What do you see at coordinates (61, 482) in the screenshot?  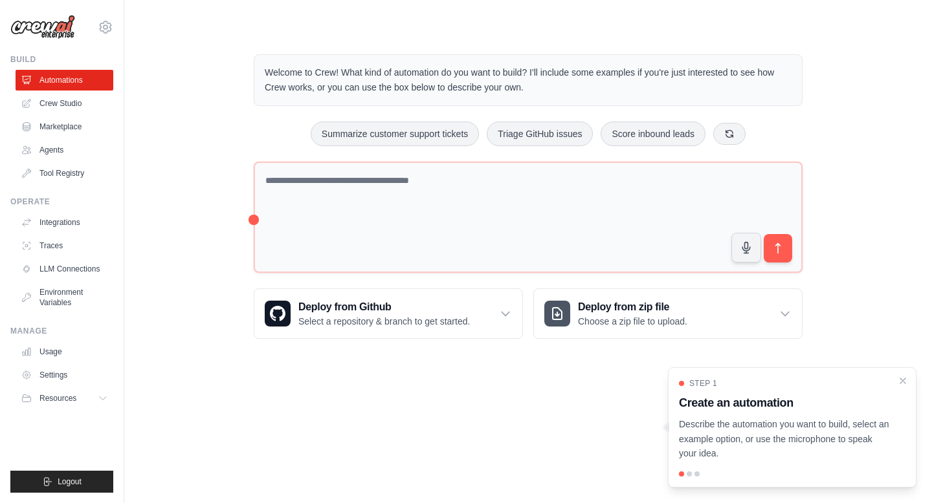 I see `button: Logout` at bounding box center [61, 482].